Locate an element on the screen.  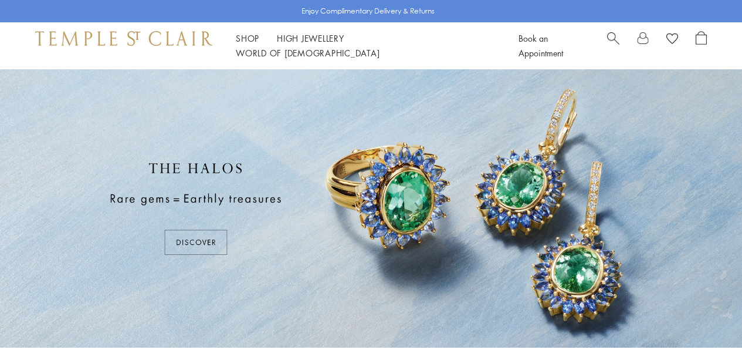
a: Open Shopping Bag is located at coordinates (701, 46).